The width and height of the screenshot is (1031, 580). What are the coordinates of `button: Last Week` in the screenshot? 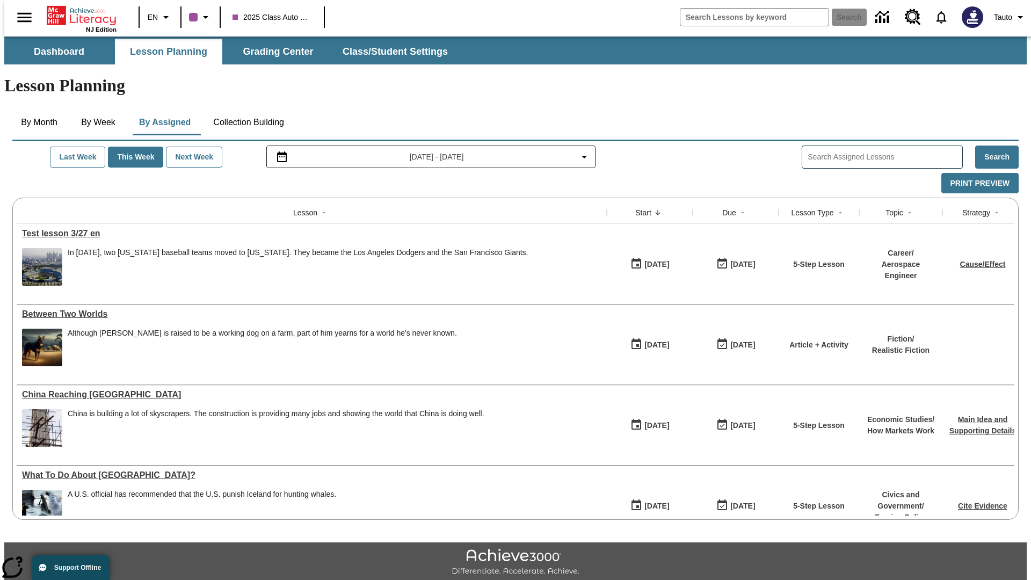 It's located at (77, 157).